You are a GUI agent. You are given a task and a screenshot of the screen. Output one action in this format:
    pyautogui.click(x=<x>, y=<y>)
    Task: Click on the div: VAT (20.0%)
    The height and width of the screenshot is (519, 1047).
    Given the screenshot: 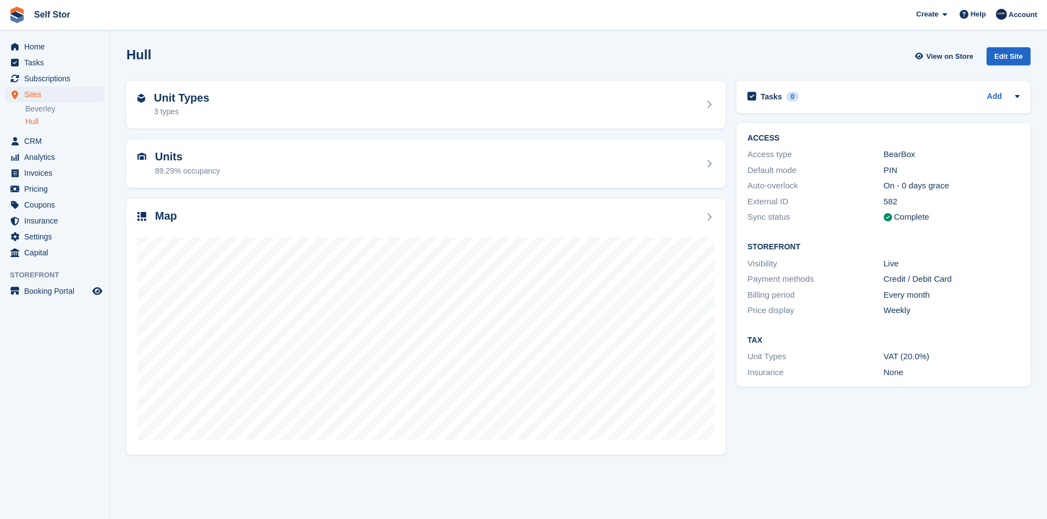 What is the action you would take?
    pyautogui.click(x=951, y=357)
    